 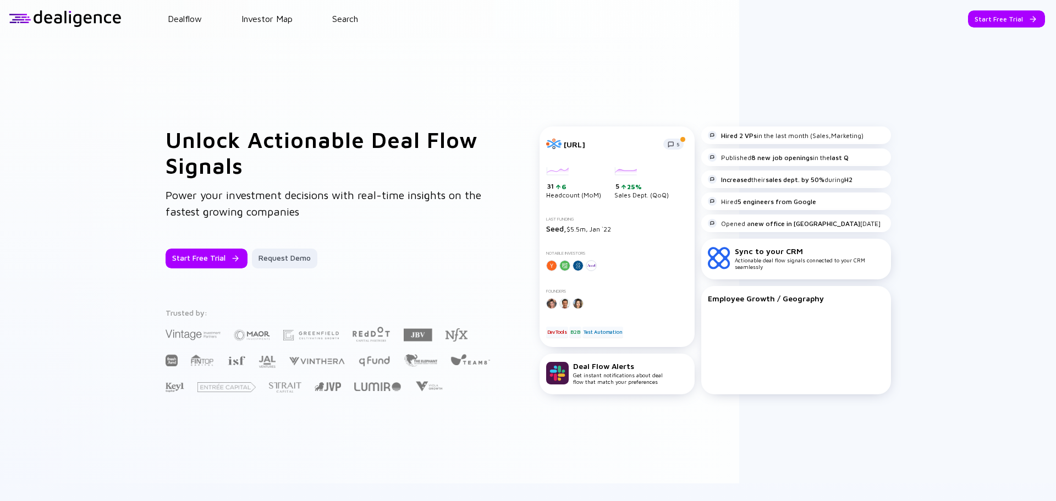 I want to click on strong: H2, so click(x=848, y=179).